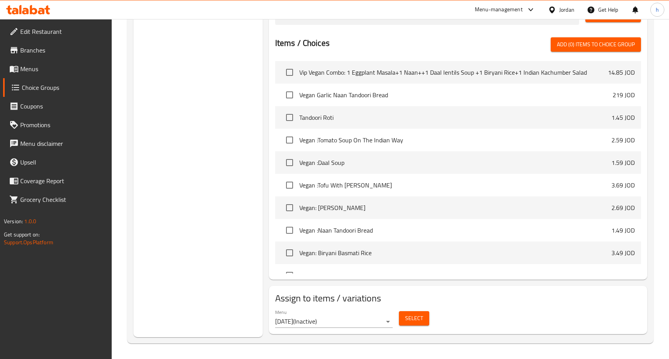 Image resolution: width=669 pixels, height=359 pixels. What do you see at coordinates (455, 230) in the screenshot?
I see `span: Vegan :Naan Tandoori Bread` at bounding box center [455, 230].